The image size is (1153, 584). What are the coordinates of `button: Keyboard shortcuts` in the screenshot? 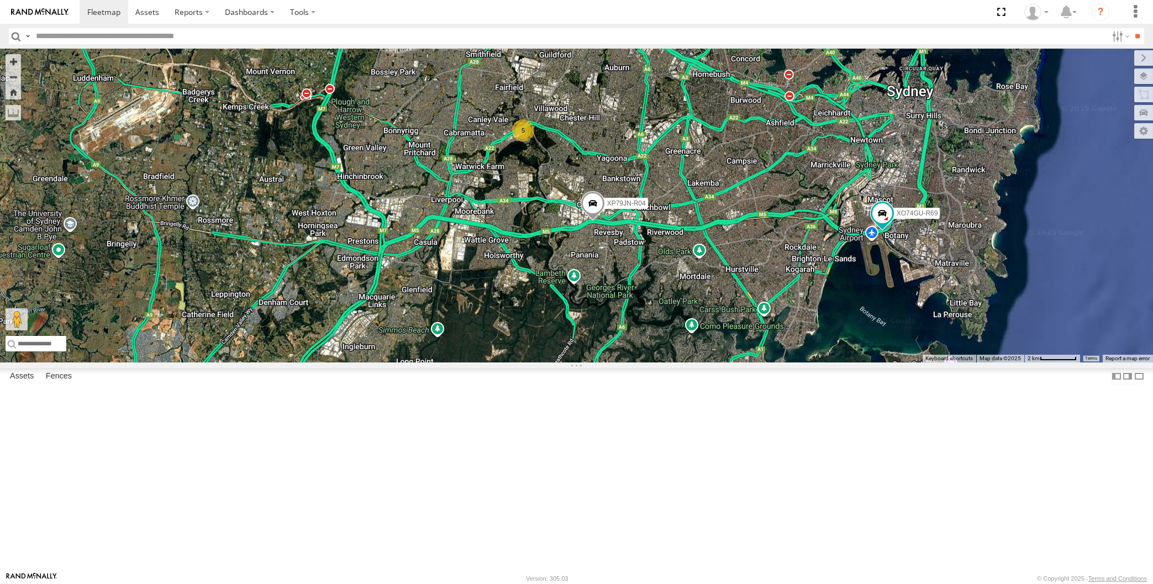 It's located at (949, 359).